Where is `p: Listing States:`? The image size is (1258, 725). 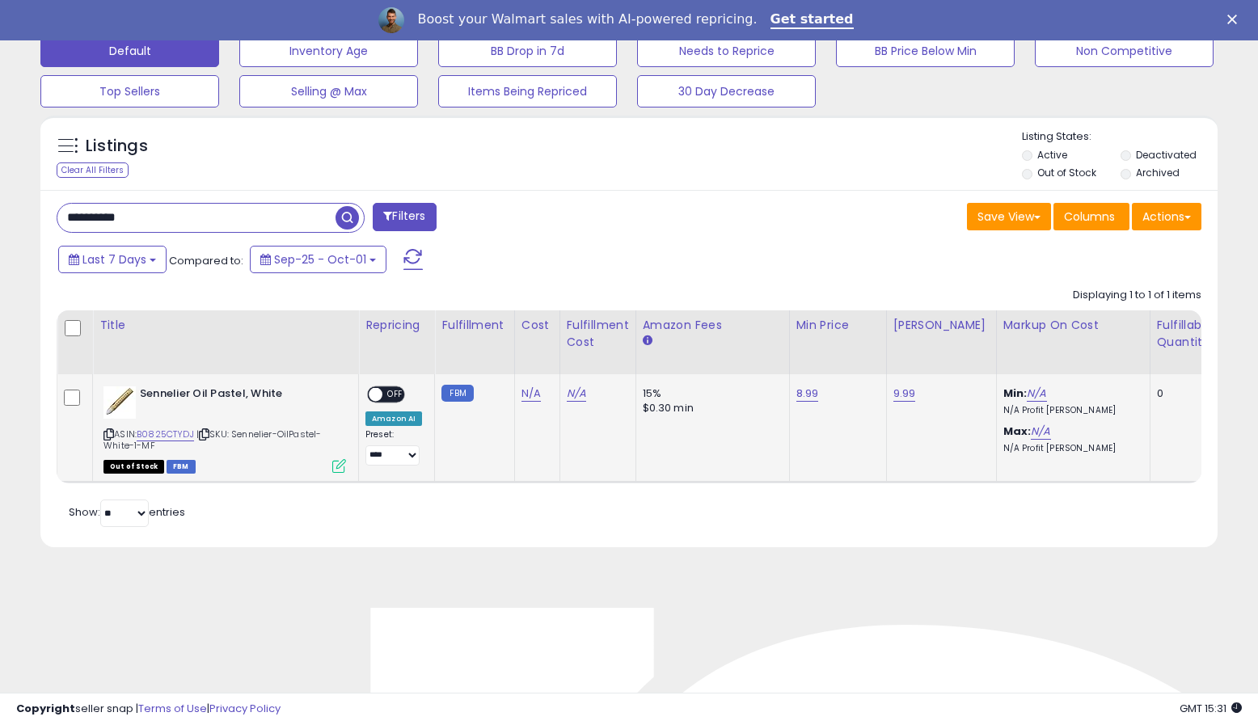 p: Listing States: is located at coordinates (1120, 137).